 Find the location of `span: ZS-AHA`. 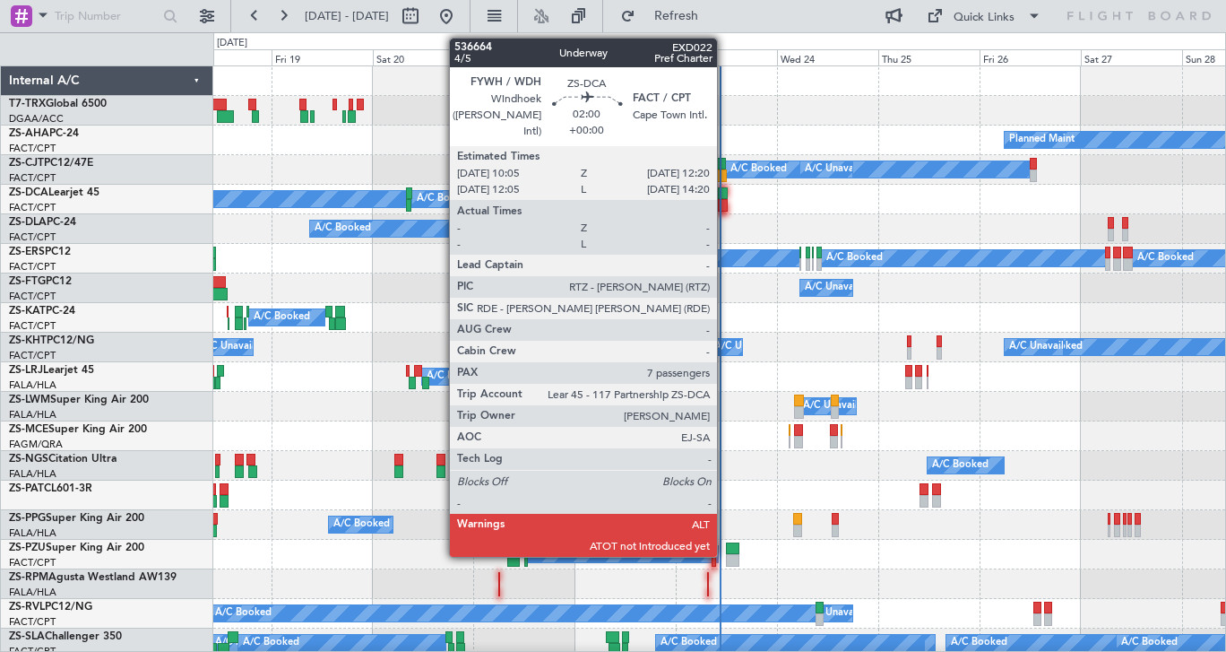

span: ZS-AHA is located at coordinates (29, 134).